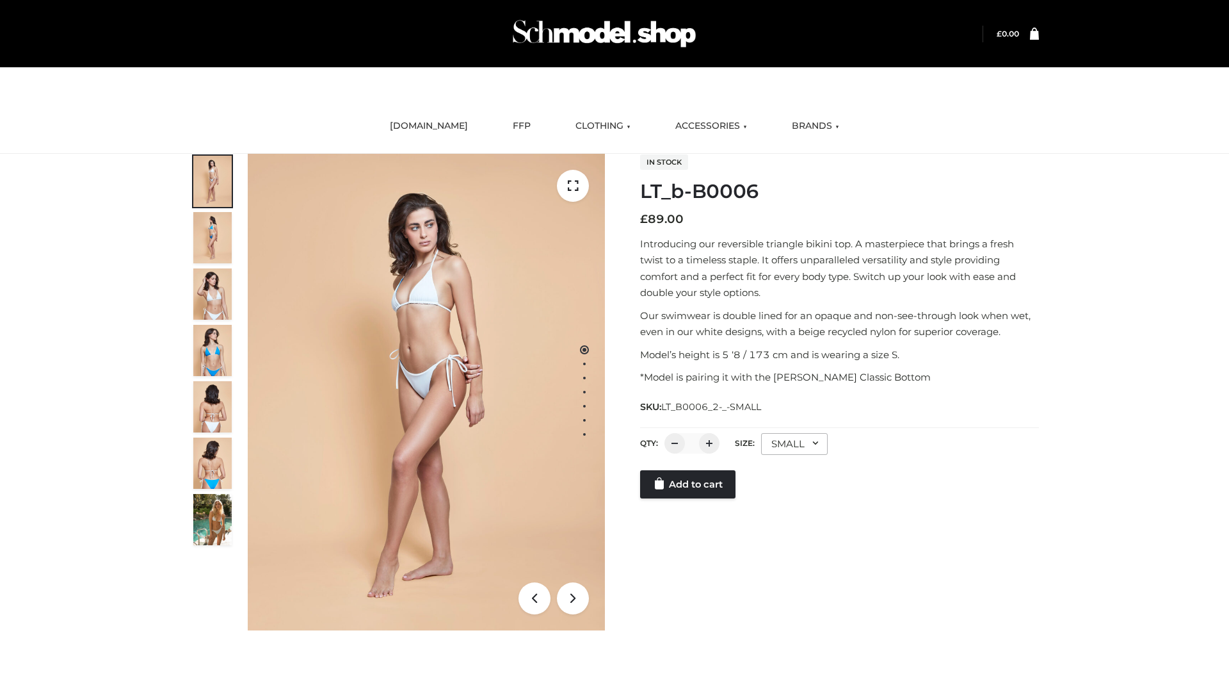 Image resolution: width=1229 pixels, height=692 pixels. I want to click on p: Model’s height is 5 ‘8 / 173 cm and is wearing a size S., so click(839, 355).